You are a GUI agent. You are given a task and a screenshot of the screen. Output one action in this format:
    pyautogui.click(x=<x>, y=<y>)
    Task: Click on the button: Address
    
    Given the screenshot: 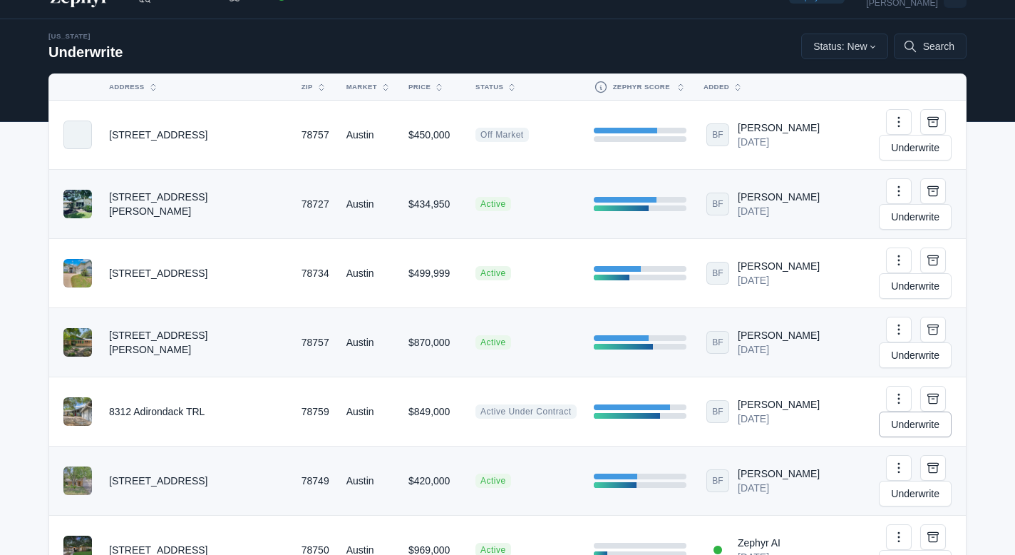 What is the action you would take?
    pyautogui.click(x=188, y=87)
    